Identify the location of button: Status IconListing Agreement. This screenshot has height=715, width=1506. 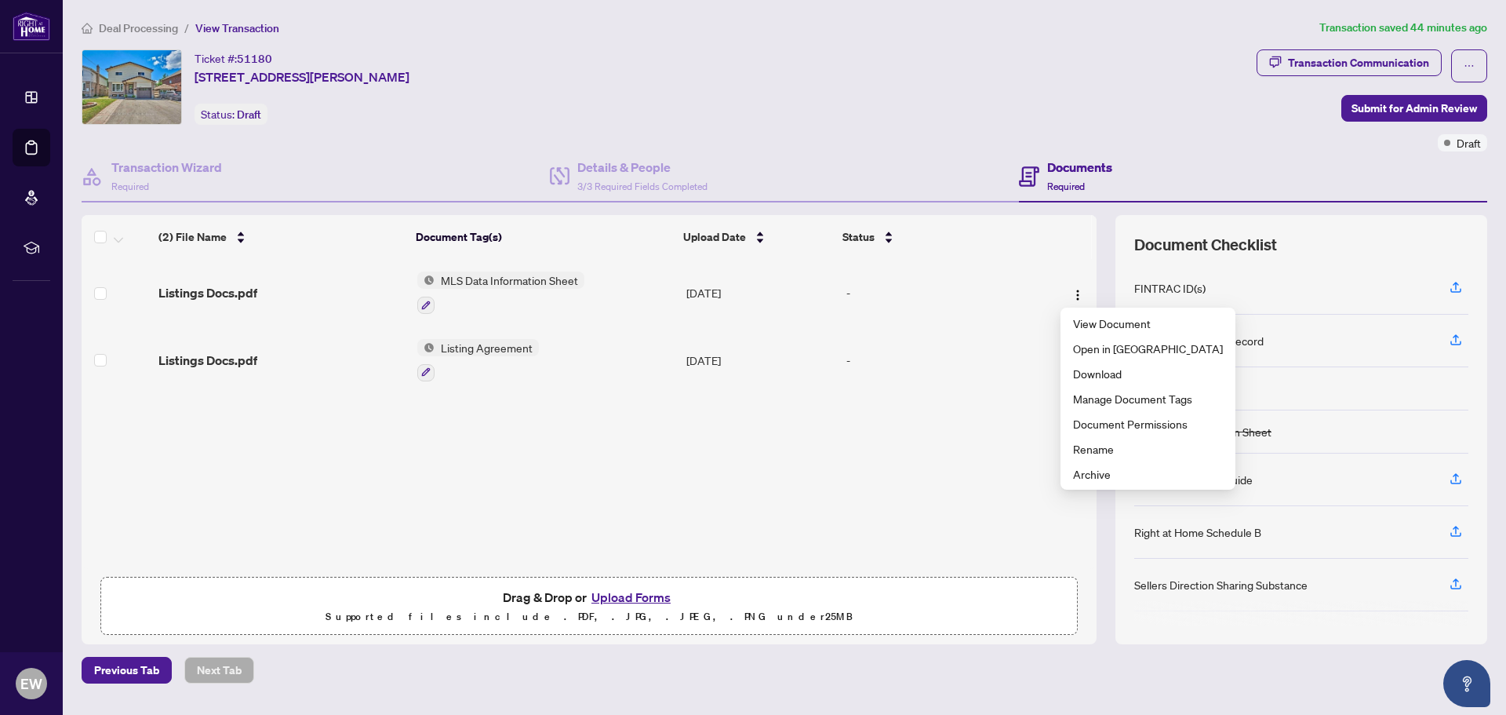
(478, 360).